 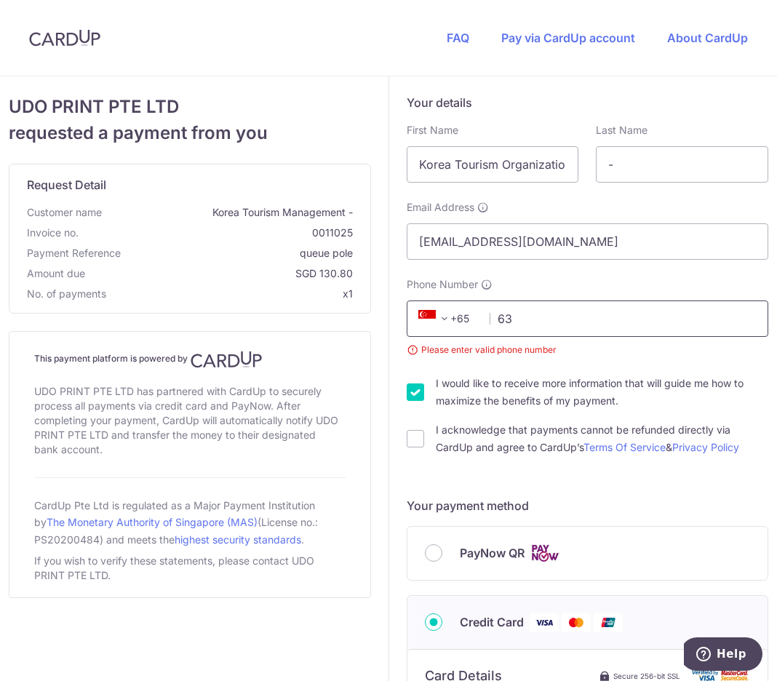 What do you see at coordinates (152, 522) in the screenshot?
I see `a: The Monetary Authority of Singapore (MAS)` at bounding box center [152, 522].